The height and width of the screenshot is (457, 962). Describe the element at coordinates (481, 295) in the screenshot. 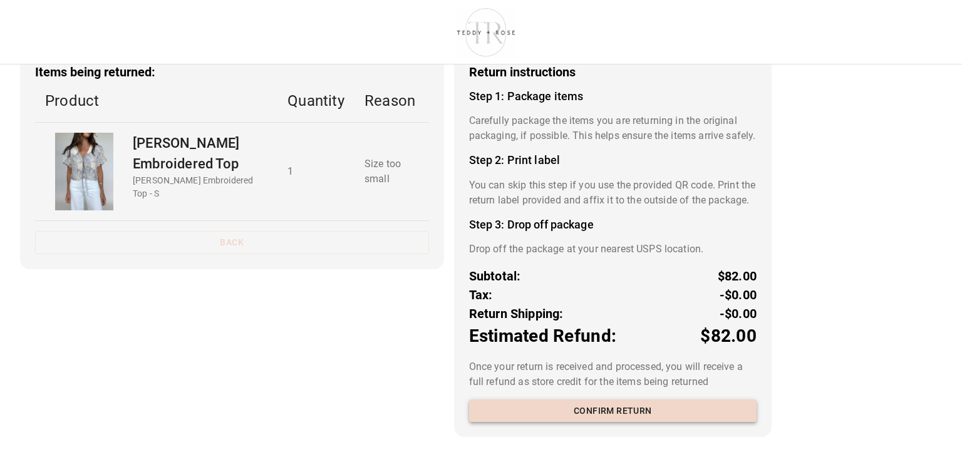

I see `p: Tax:` at that location.